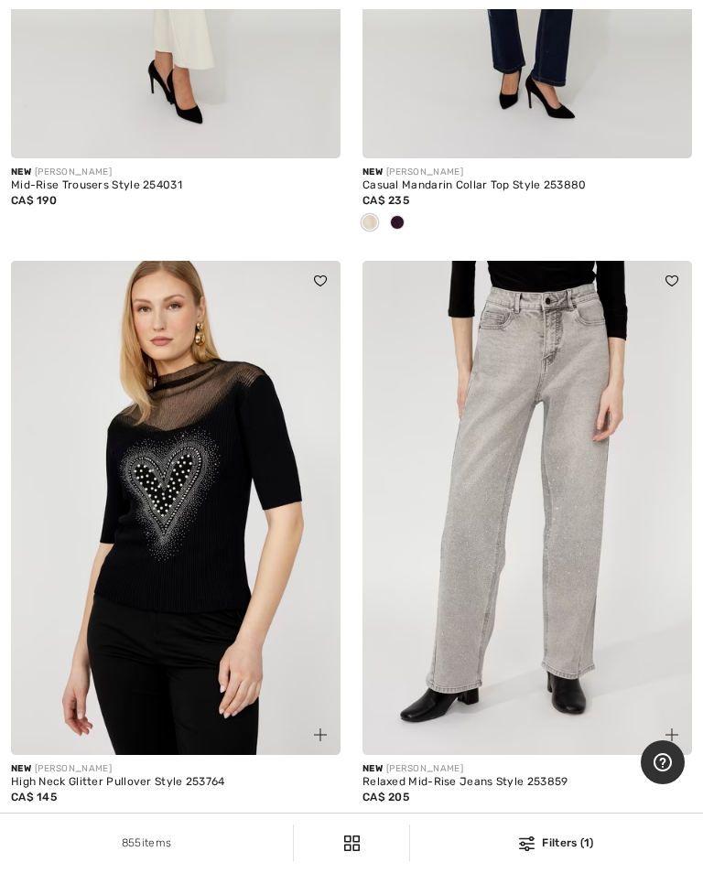  Describe the element at coordinates (176, 508) in the screenshot. I see `a: High Neck Glitter Pullover Style 253764. Black` at that location.